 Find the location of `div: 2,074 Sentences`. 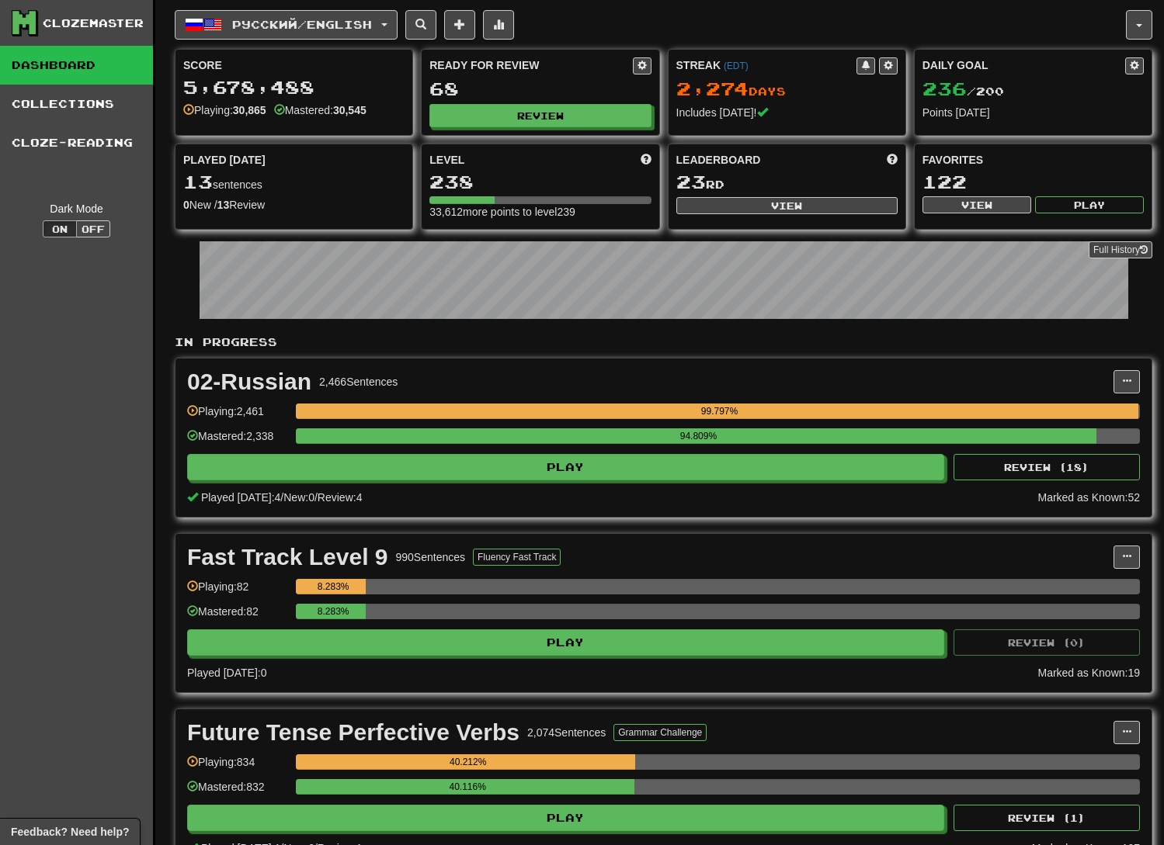

div: 2,074 Sentences is located at coordinates (566, 733).